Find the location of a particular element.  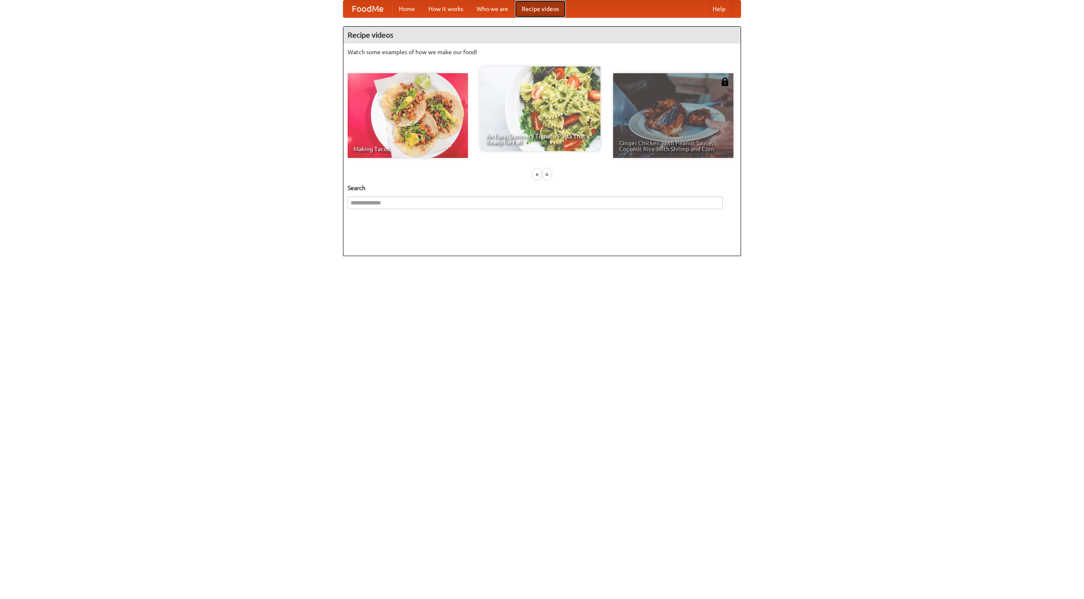

span: An Easy, Summery Tomato Pasta That's Ready for Fall is located at coordinates (540, 139).